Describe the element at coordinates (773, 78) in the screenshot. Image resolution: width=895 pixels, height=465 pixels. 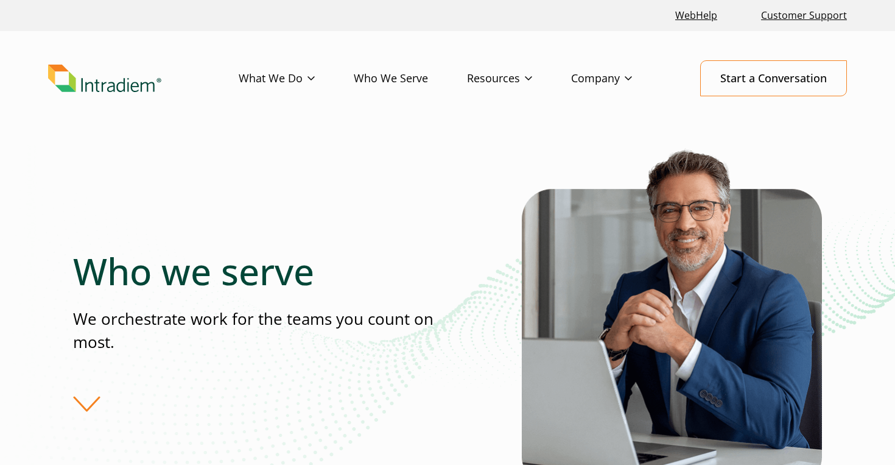
I see `a: Start a Conversation` at that location.